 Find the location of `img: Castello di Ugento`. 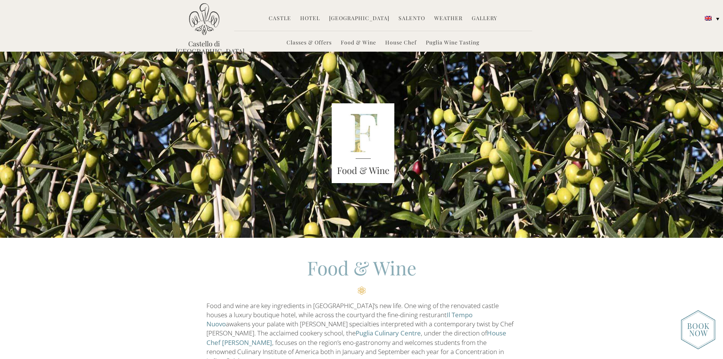

img: Castello di Ugento is located at coordinates (204, 19).